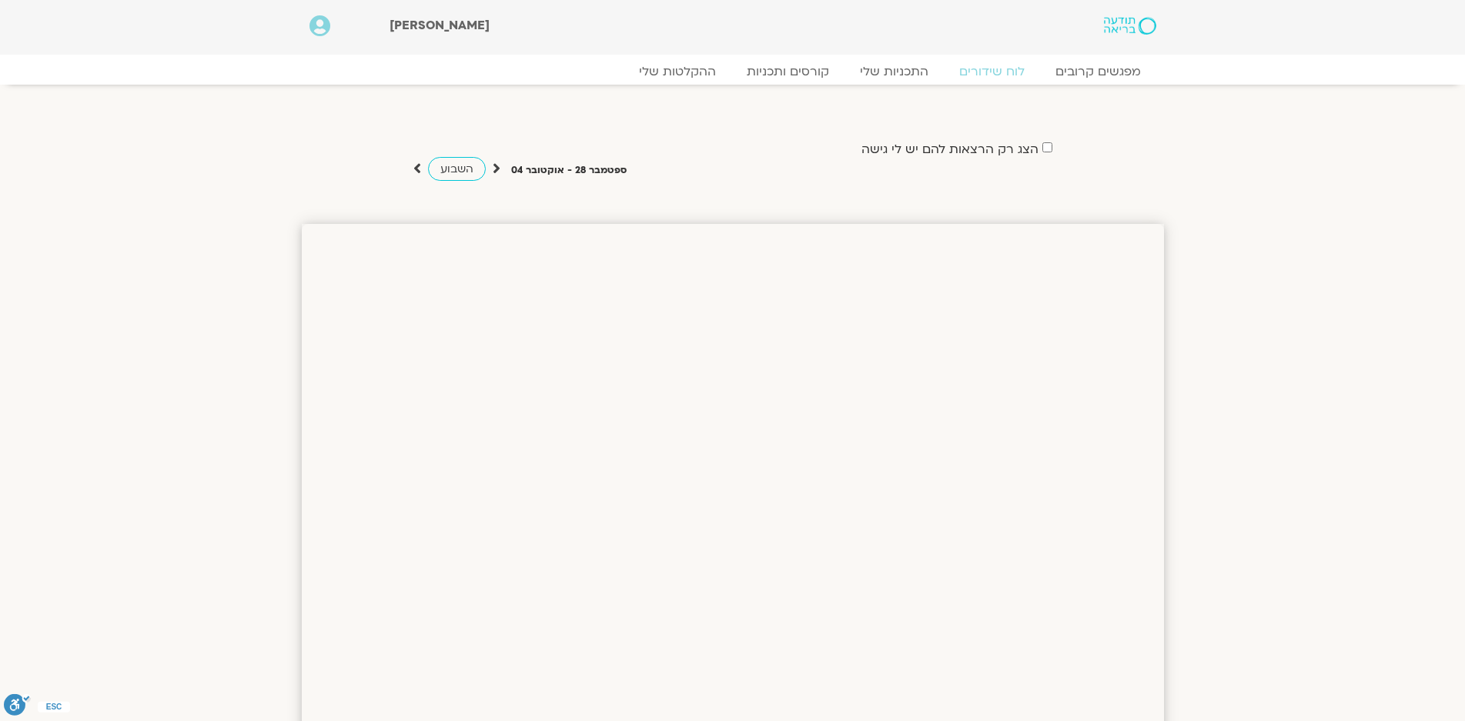  What do you see at coordinates (733, 72) in the screenshot?
I see `nav: Menu` at bounding box center [733, 72].